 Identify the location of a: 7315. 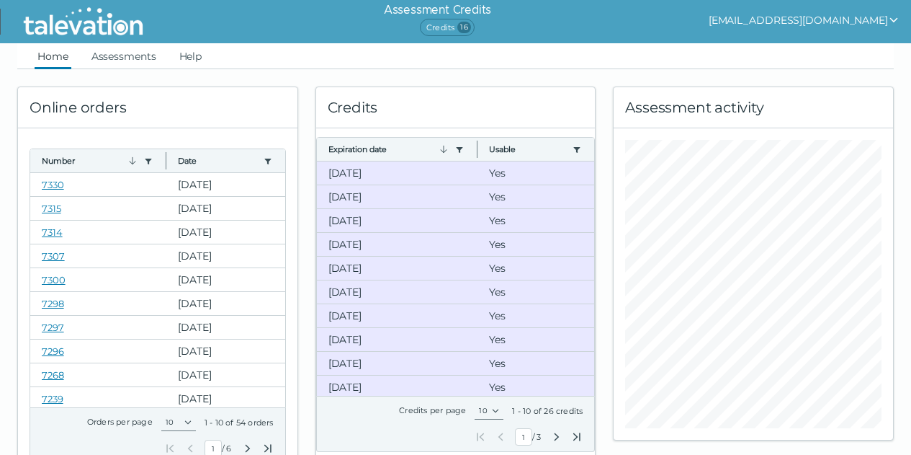
(51, 208).